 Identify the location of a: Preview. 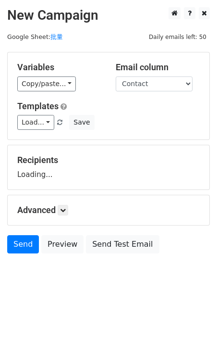
(63, 244).